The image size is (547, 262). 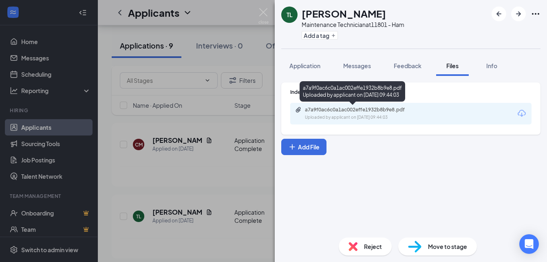 I want to click on svg: ArrowRight, so click(x=518, y=14).